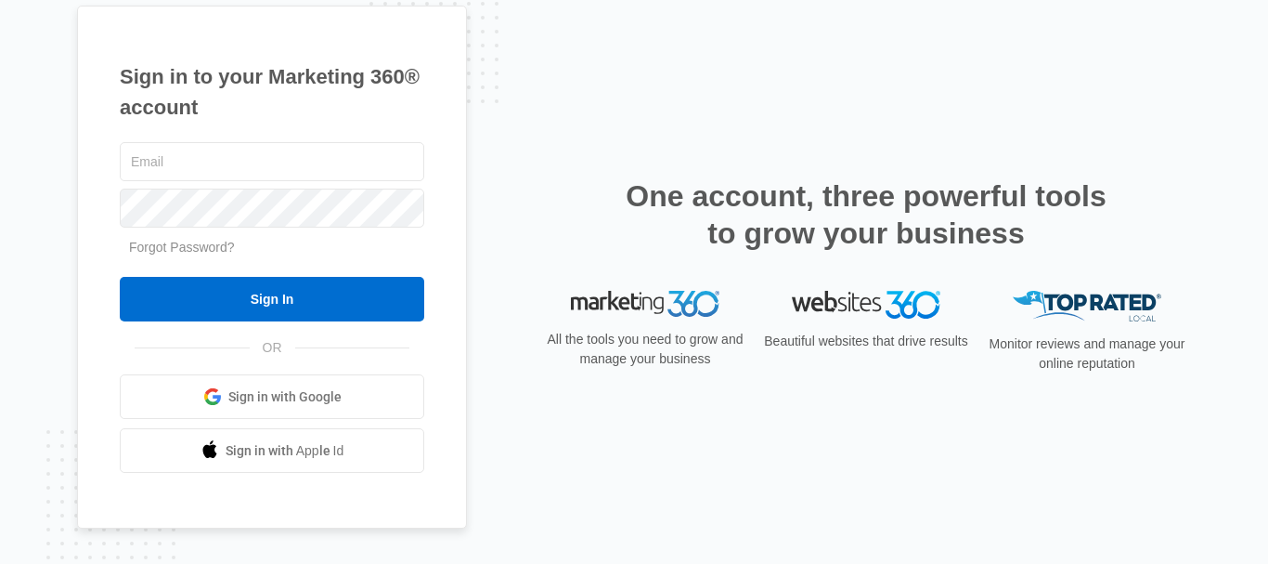 The height and width of the screenshot is (564, 1268). I want to click on h2: One account, three powerful tools to grow your business, so click(866, 214).